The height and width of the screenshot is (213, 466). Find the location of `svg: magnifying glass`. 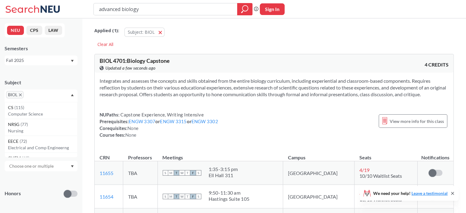

svg: magnifying glass is located at coordinates (245, 9).